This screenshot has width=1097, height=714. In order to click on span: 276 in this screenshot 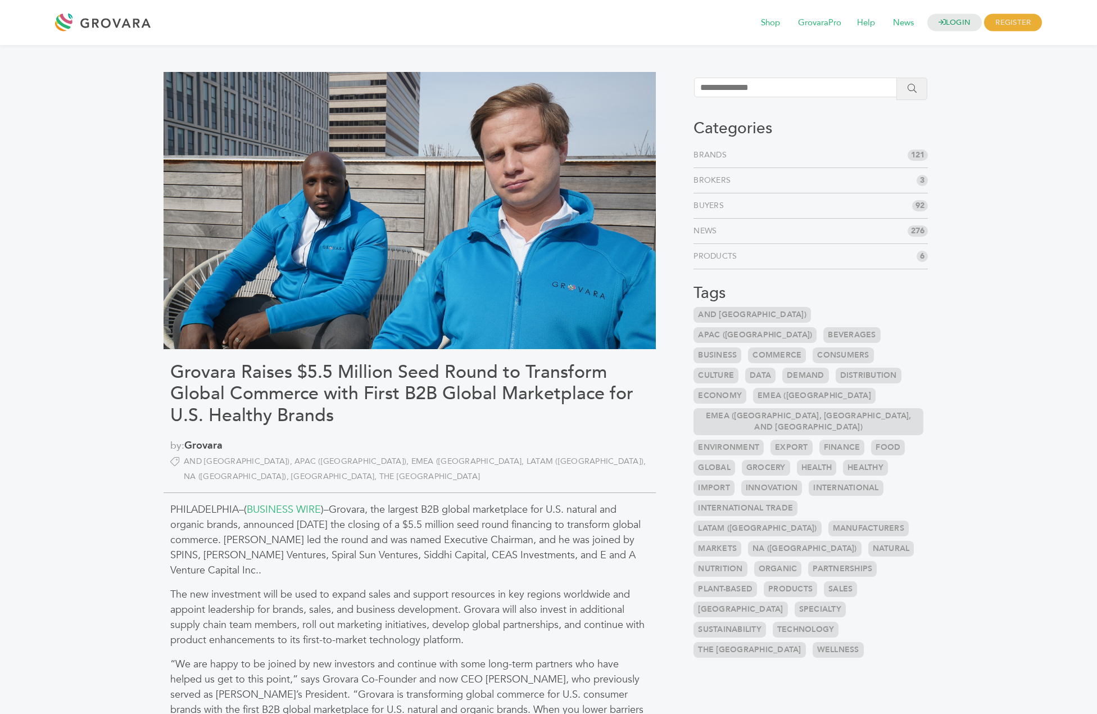, I will do `click(918, 231)`.